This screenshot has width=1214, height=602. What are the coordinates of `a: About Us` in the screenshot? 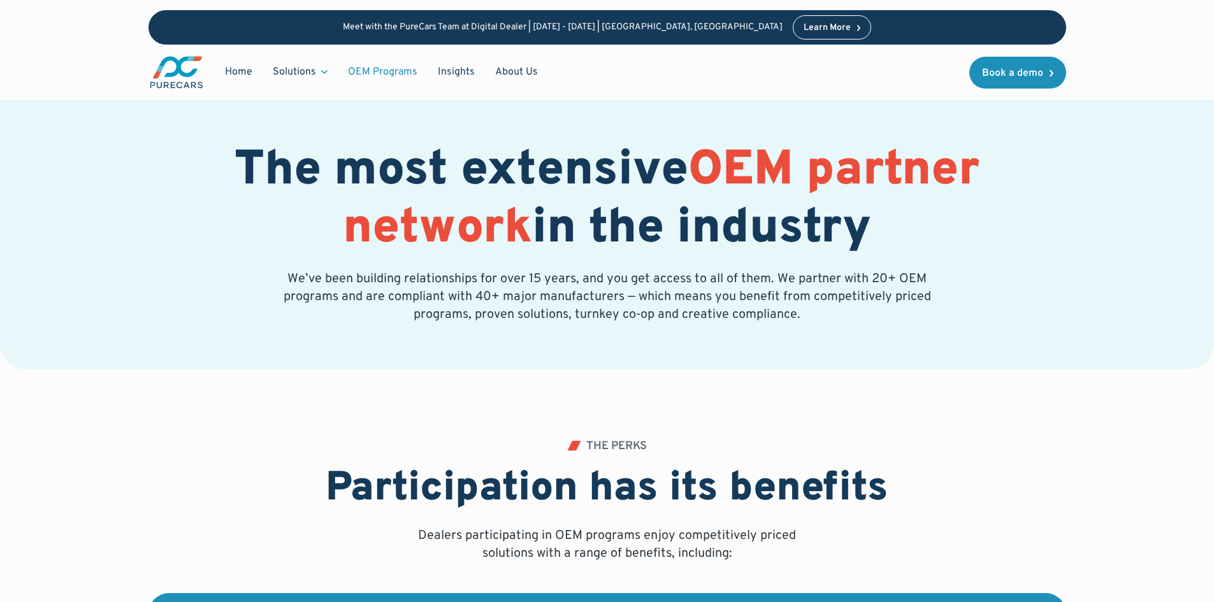 It's located at (516, 72).